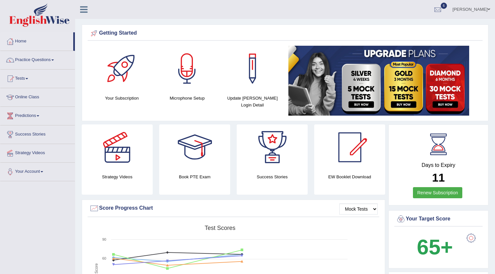  I want to click on h4: Book PTE Exam, so click(194, 177).